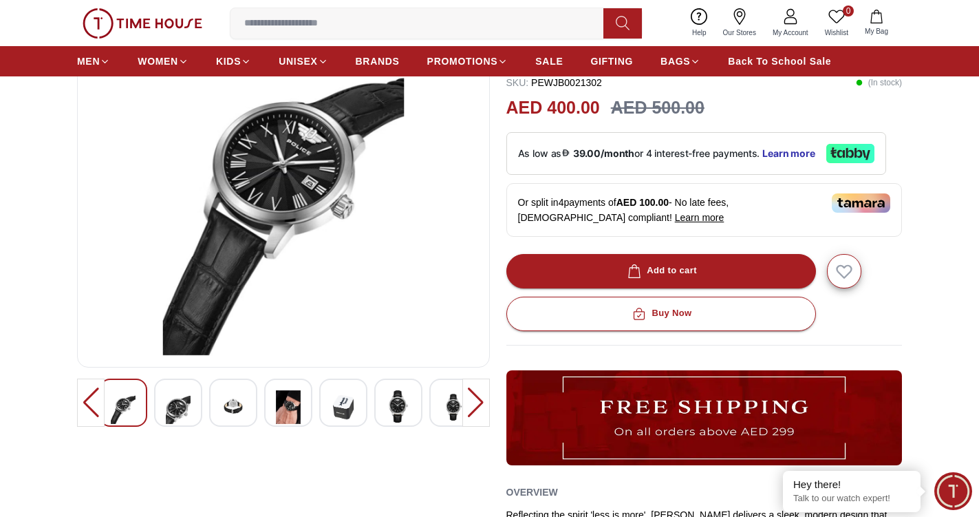 The image size is (979, 517). What do you see at coordinates (852, 498) in the screenshot?
I see `p: Talk to our watch expert!` at bounding box center [852, 498].